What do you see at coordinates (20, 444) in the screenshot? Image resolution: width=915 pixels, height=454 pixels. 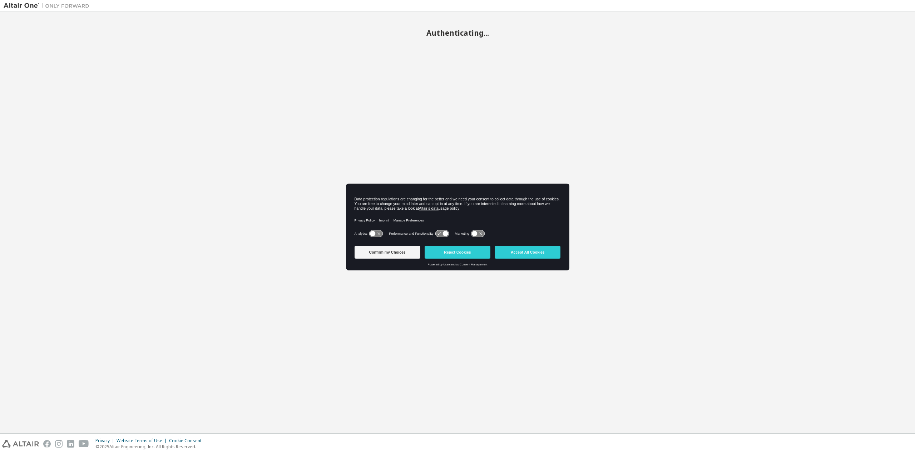 I see `img: altair_logo.svg` at bounding box center [20, 444].